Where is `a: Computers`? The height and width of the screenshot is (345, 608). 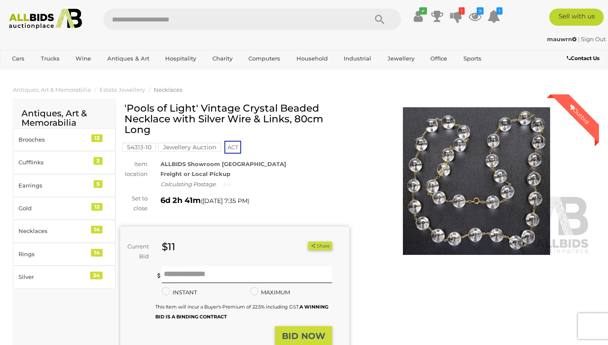 a: Computers is located at coordinates (264, 58).